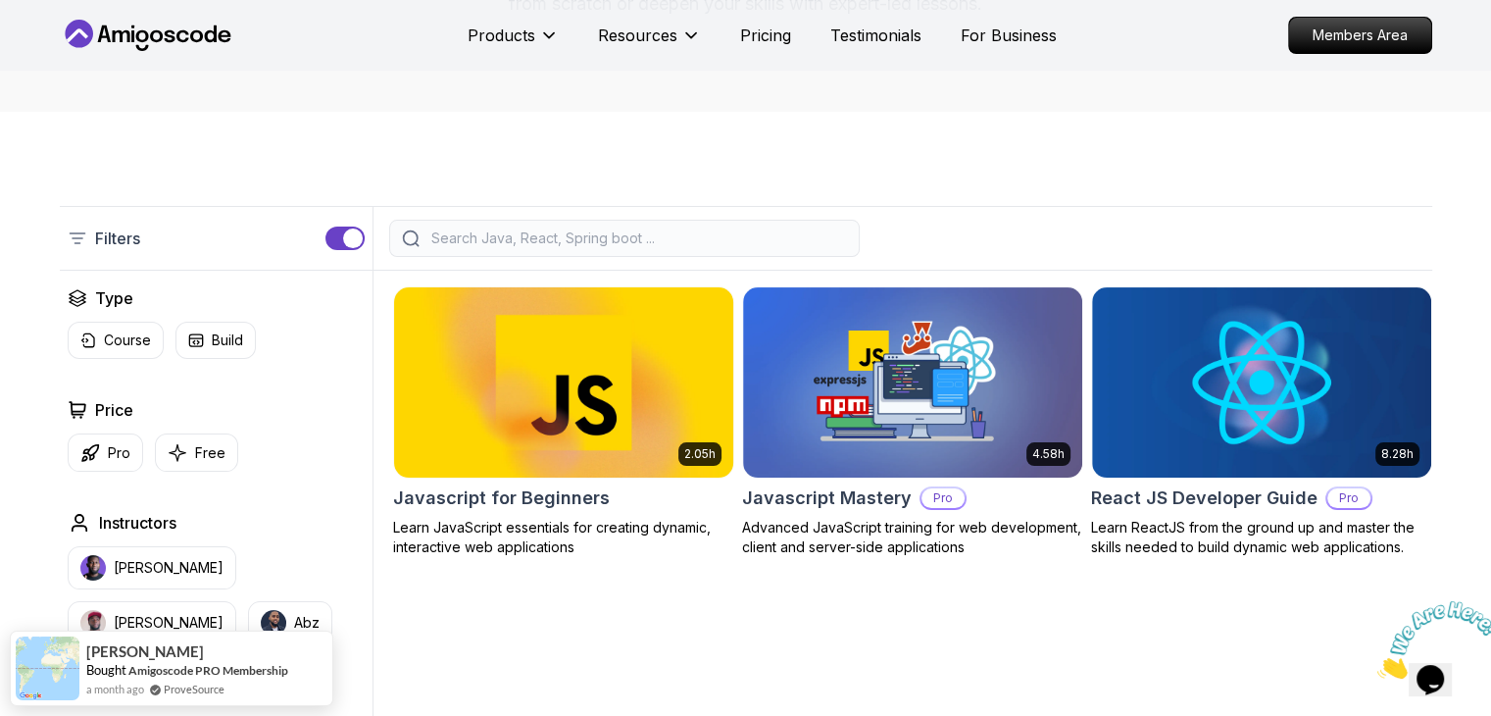 This screenshot has width=1491, height=716. What do you see at coordinates (501, 35) in the screenshot?
I see `p: Products` at bounding box center [501, 35].